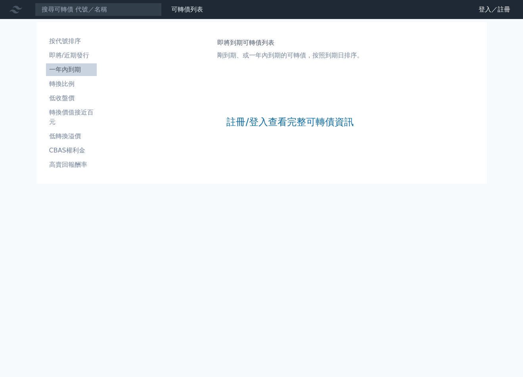 The height and width of the screenshot is (377, 523). What do you see at coordinates (494, 10) in the screenshot?
I see `a: 登入／註冊` at bounding box center [494, 10].